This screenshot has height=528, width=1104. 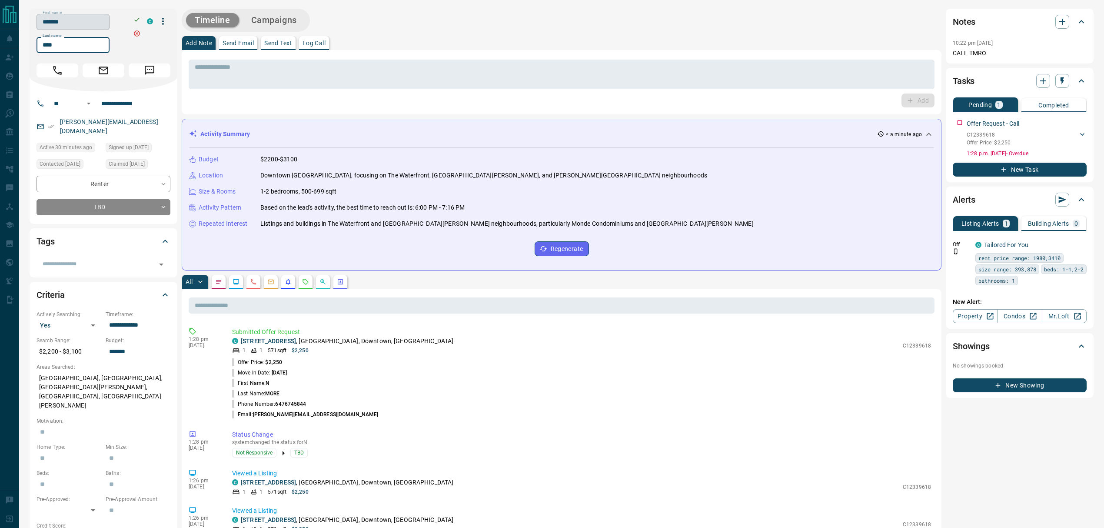 I want to click on svg: Opportunities, so click(x=323, y=282).